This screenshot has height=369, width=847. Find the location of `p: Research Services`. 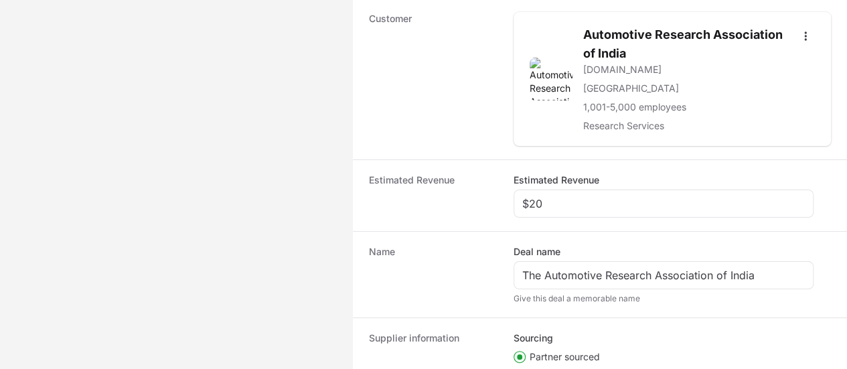

p: Research Services is located at coordinates (684, 126).